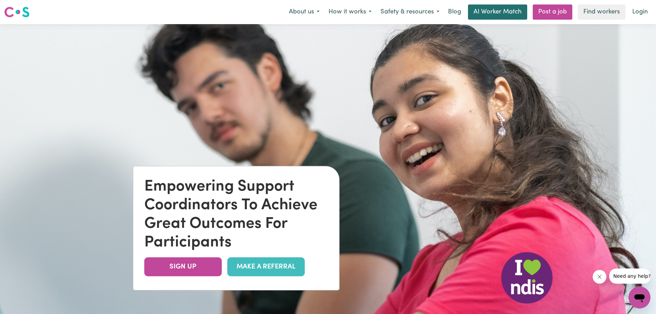  Describe the element at coordinates (304, 12) in the screenshot. I see `button: About us` at that location.